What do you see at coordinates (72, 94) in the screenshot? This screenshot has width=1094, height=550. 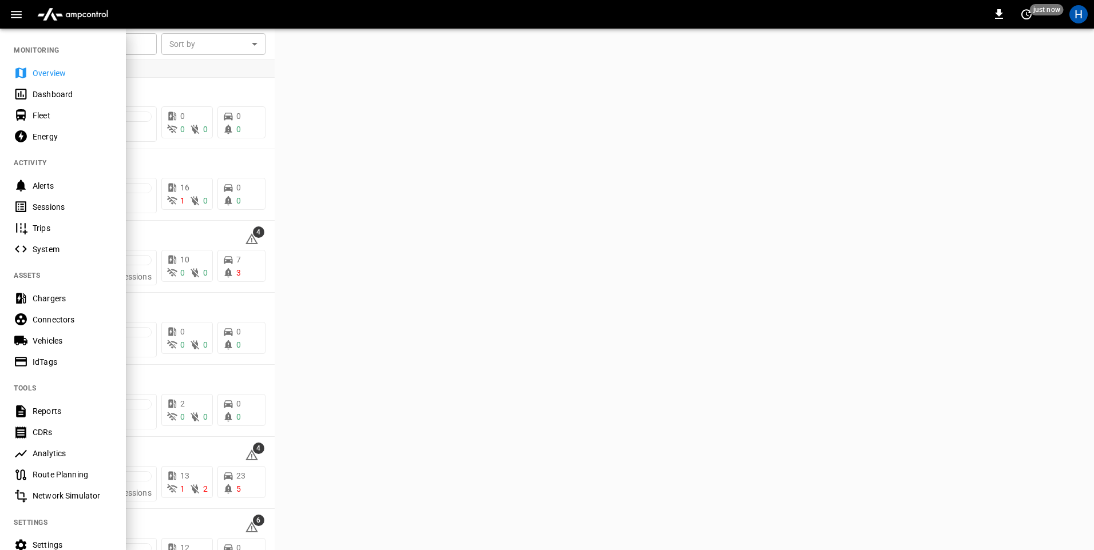 I see `div: Dashboard` at bounding box center [72, 94].